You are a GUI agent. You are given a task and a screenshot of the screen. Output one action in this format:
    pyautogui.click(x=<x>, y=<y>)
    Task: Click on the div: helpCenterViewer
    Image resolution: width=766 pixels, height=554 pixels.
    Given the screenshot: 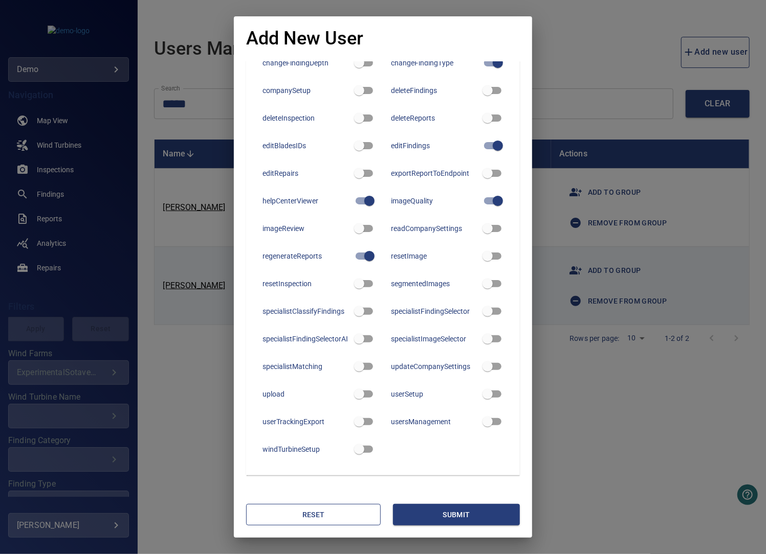 What is the action you would take?
    pyautogui.click(x=305, y=201)
    